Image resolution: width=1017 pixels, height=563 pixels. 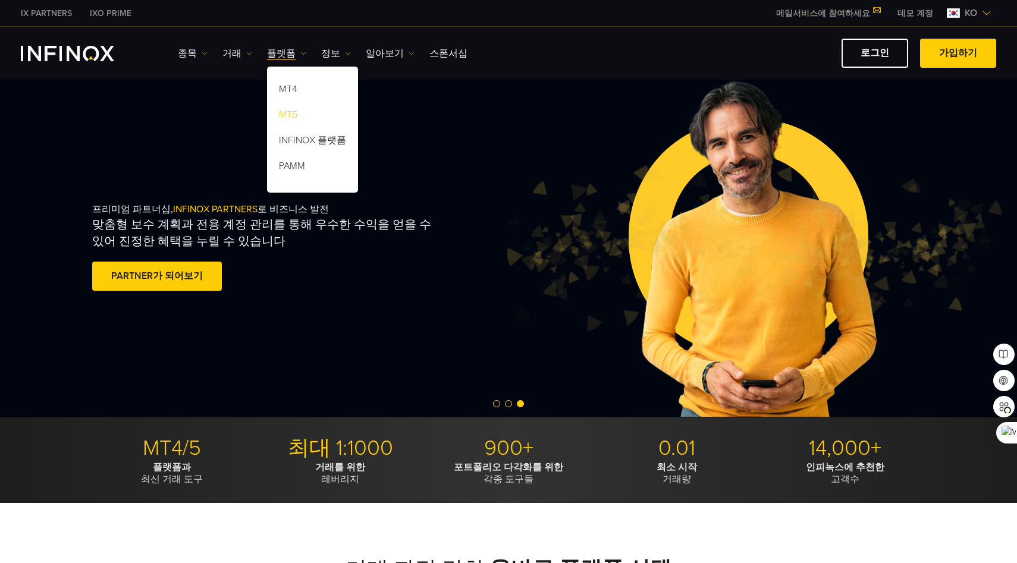 What do you see at coordinates (390, 54) in the screenshot?
I see `a: 알아보기` at bounding box center [390, 54].